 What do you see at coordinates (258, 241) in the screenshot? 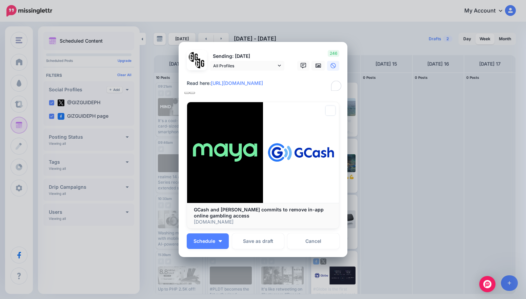
I see `button: Save as draft` at bounding box center [258, 241].